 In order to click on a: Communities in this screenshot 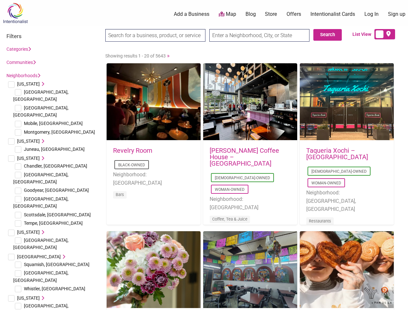, I will do `click(21, 62)`.